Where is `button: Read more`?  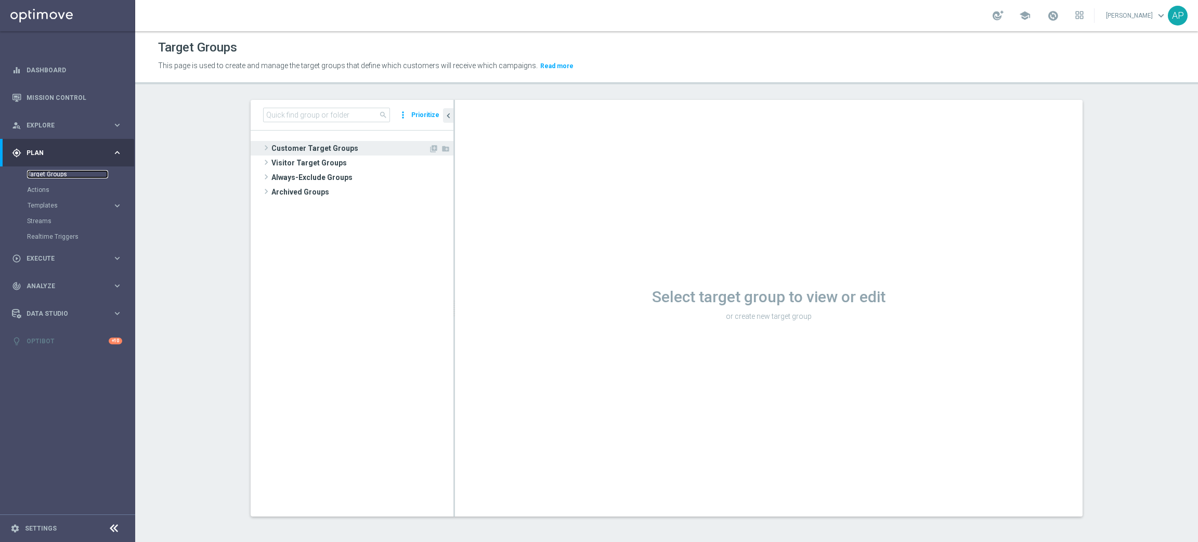
button: Read more is located at coordinates (557, 66).